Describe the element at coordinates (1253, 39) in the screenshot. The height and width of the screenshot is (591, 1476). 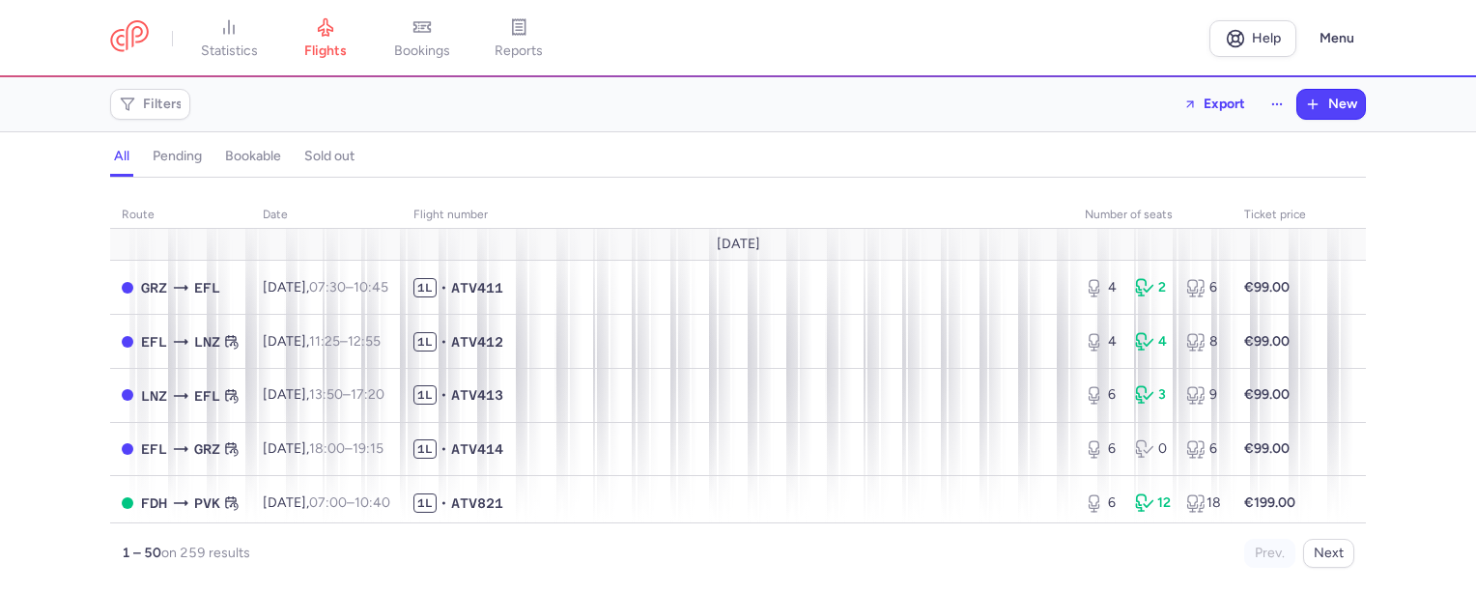
I see `a: Help` at that location.